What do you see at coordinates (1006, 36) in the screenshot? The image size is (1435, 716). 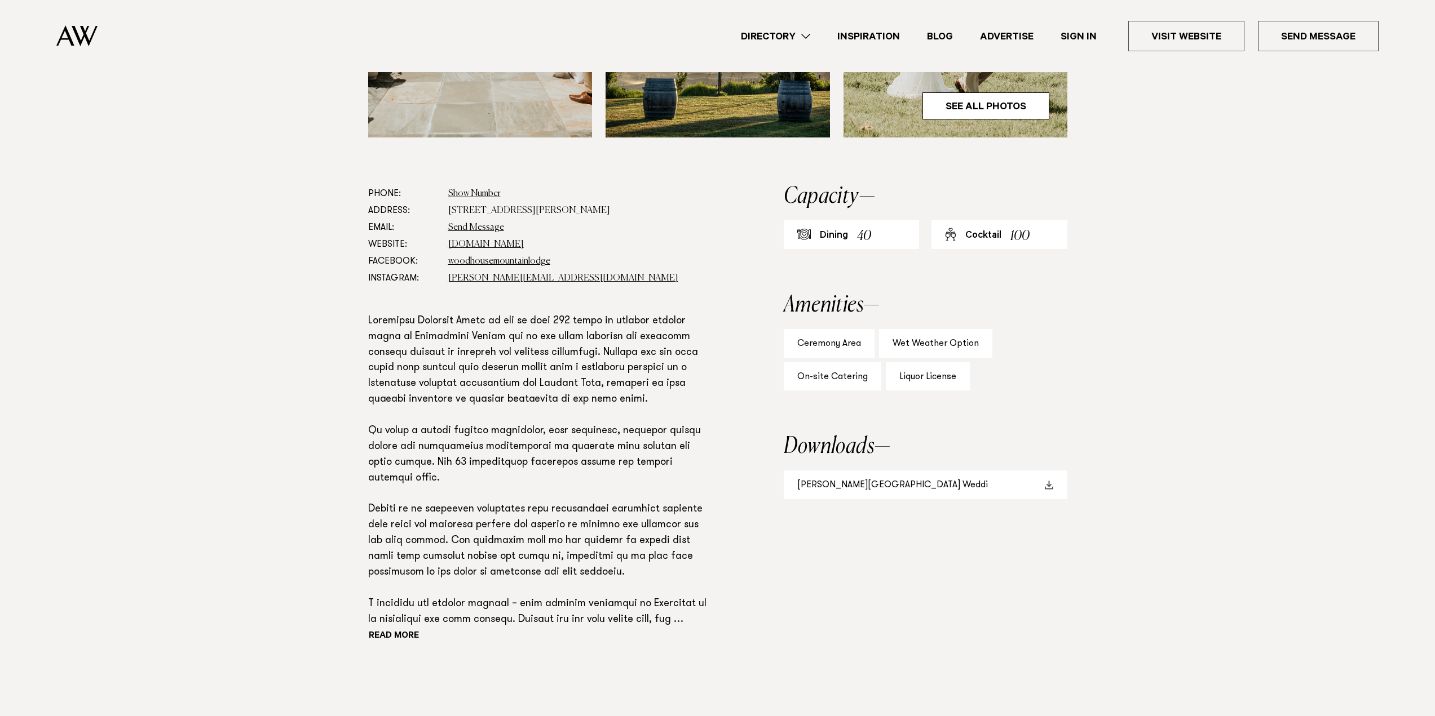 I see `a: Advertise` at bounding box center [1006, 36].